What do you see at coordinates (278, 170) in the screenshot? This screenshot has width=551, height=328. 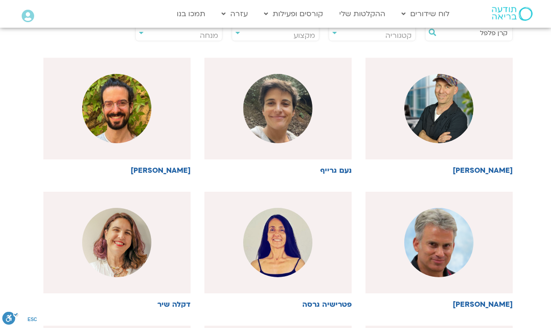 I see `h6: נעם גרייף` at bounding box center [278, 170].